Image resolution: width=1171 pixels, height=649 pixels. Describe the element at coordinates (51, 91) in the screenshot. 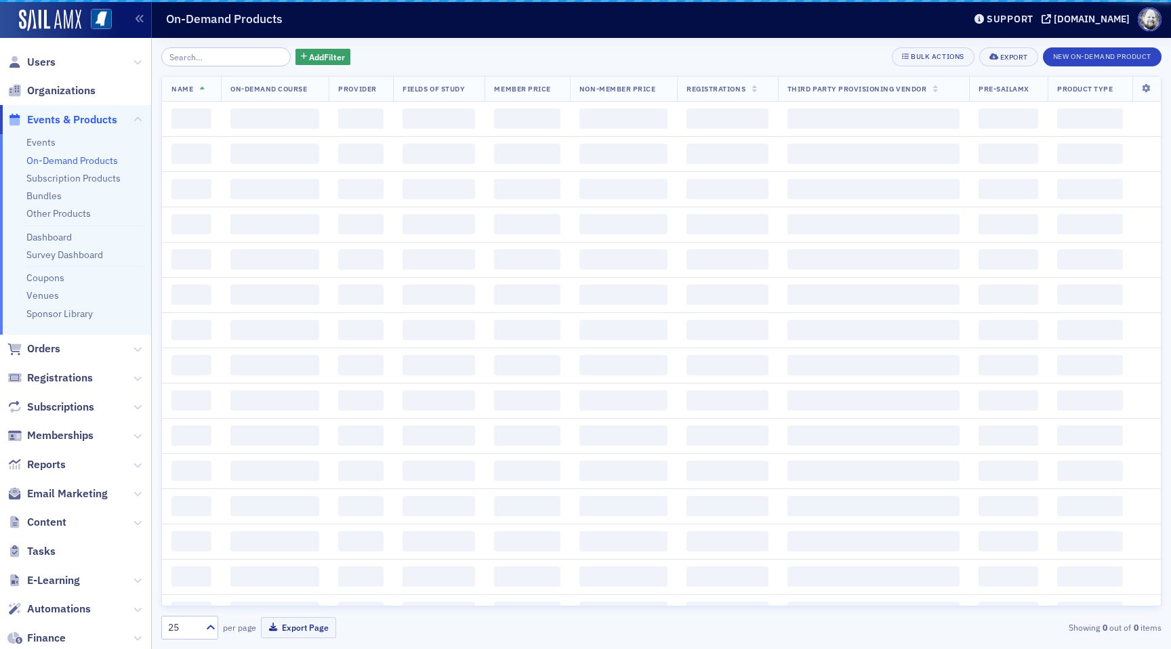

I see `a: Organizations` at that location.